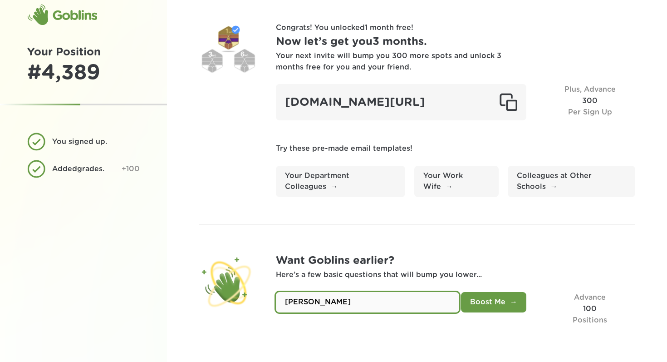  I want to click on div: You signed up., so click(93, 142).